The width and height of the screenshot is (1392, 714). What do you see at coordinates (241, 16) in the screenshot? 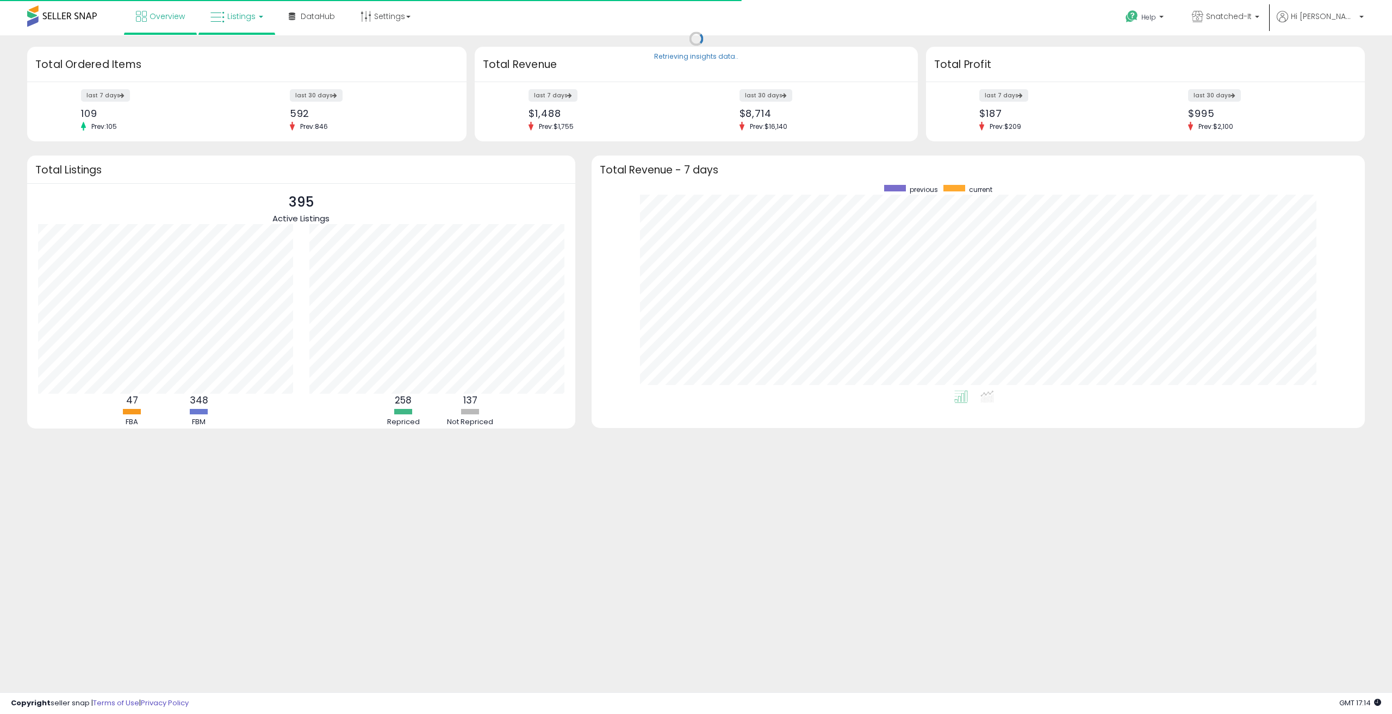
I see `span: Listings` at bounding box center [241, 16].